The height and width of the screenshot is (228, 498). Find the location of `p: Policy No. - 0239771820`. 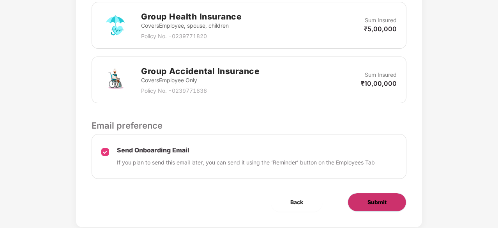

p: Policy No. - 0239771820 is located at coordinates (191, 36).